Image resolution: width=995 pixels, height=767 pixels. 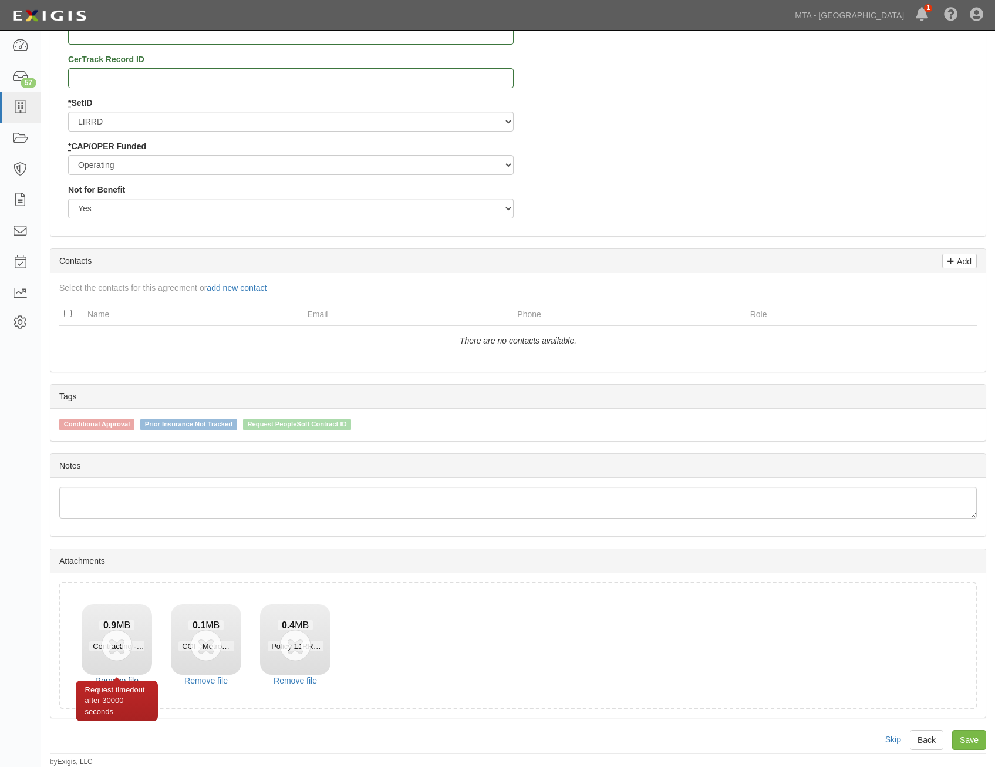 What do you see at coordinates (518, 466) in the screenshot?
I see `div: Notes` at bounding box center [518, 466].